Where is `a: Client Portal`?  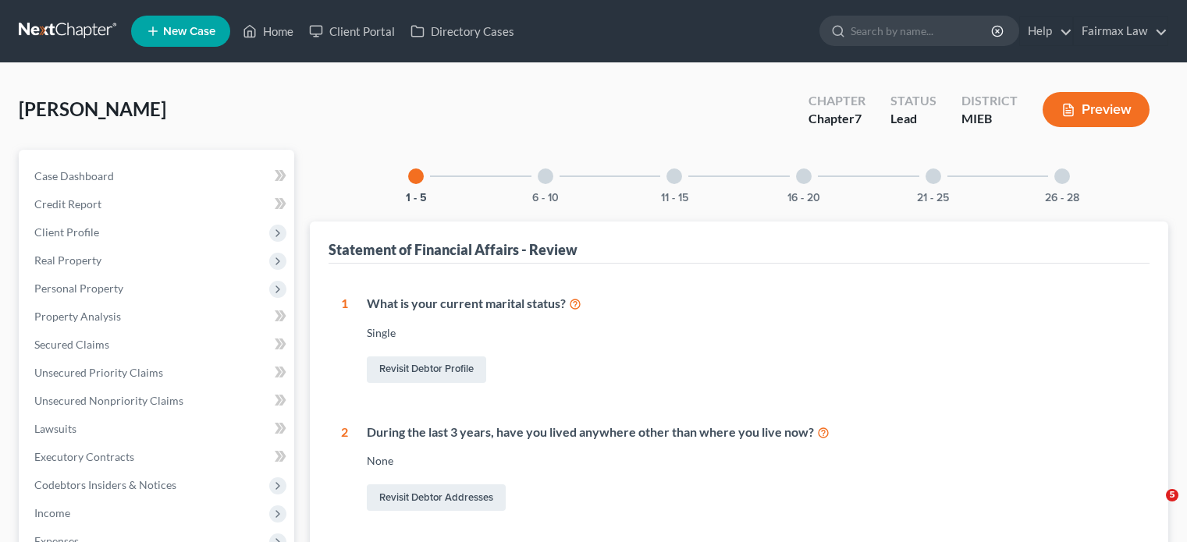
a: Client Portal is located at coordinates (352, 31).